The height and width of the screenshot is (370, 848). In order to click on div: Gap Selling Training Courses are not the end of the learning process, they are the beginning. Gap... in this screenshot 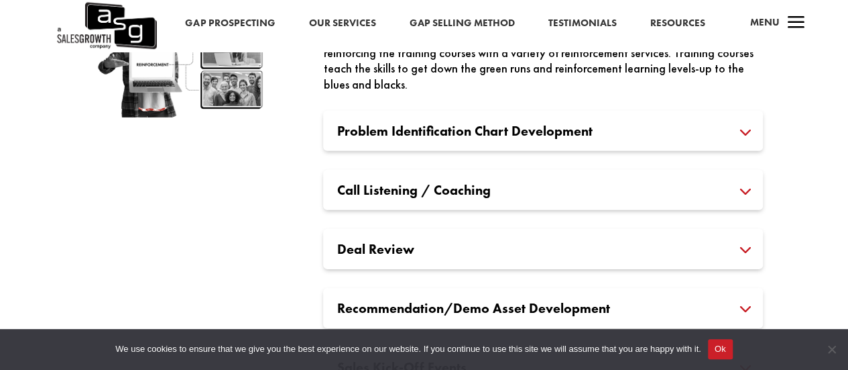, I will do `click(543, 53)`.